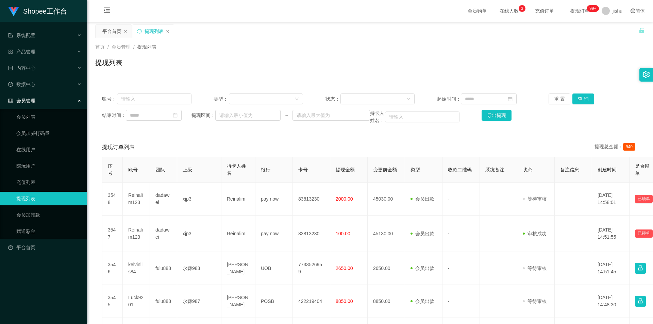 The height and width of the screenshot is (324, 653). Describe the element at coordinates (113, 268) in the screenshot. I see `td: 3546` at that location.